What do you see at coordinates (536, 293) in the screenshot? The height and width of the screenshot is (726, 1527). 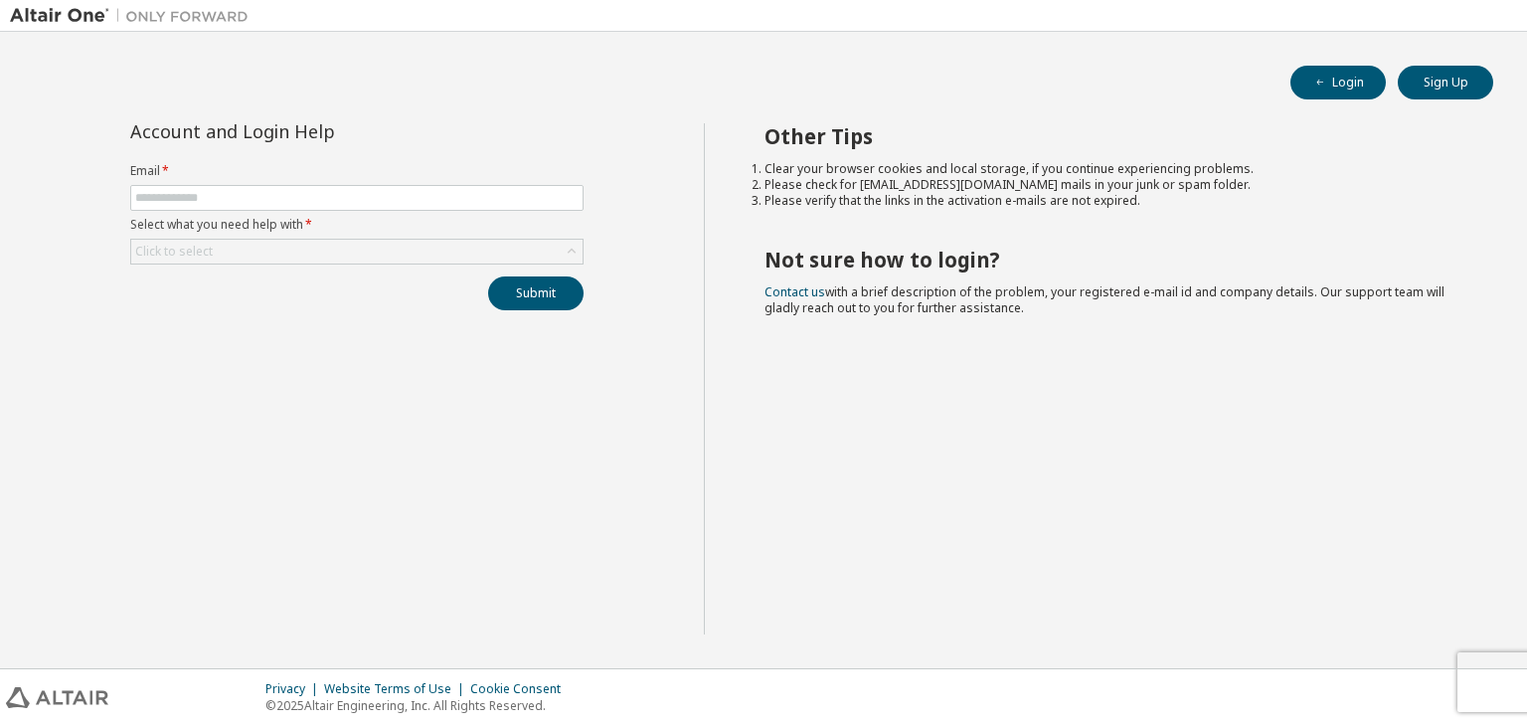 I see `button: Submit` at bounding box center [536, 293].